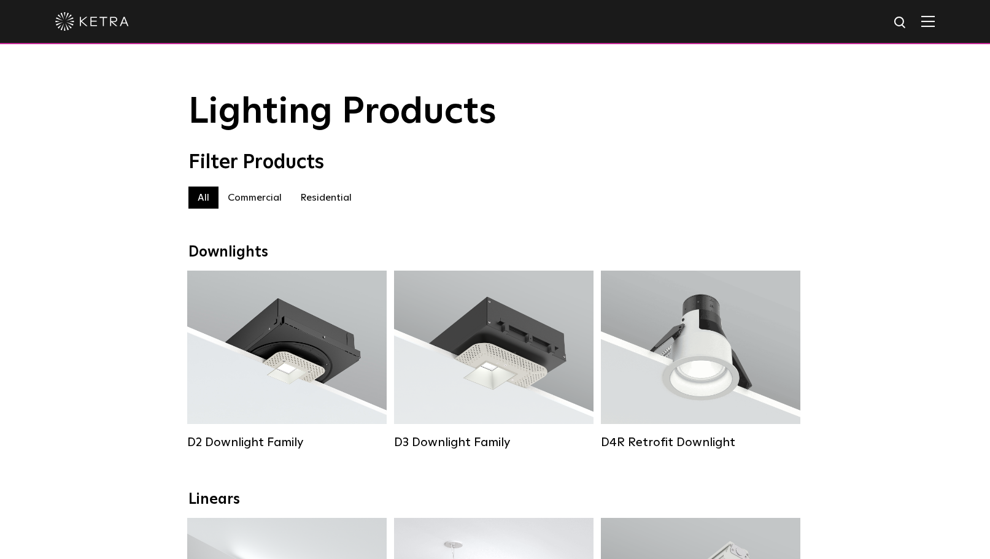 The image size is (990, 559). Describe the element at coordinates (494, 443) in the screenshot. I see `div: D3 Downlight Family` at that location.